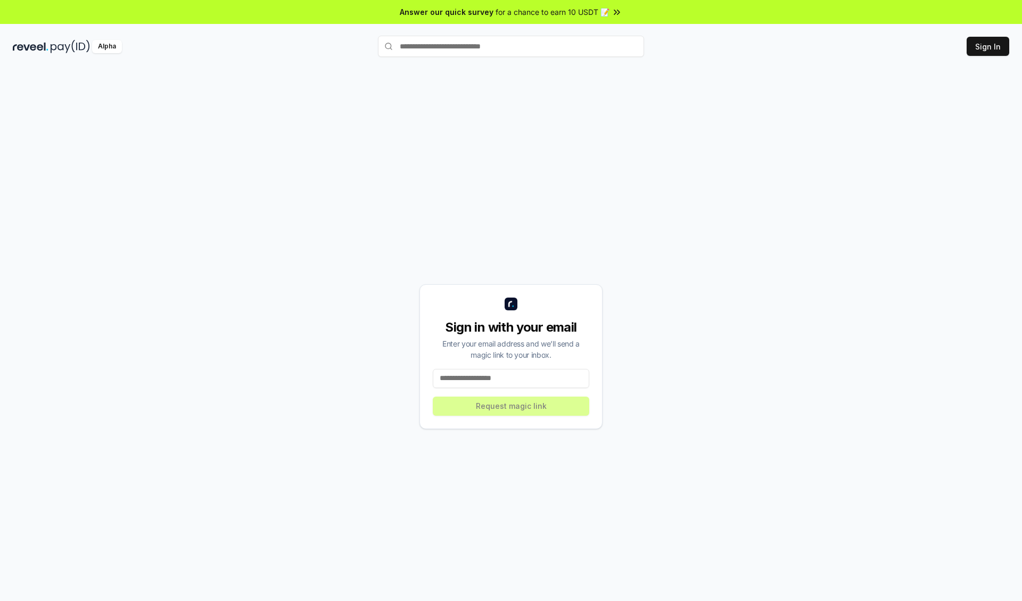  What do you see at coordinates (107, 46) in the screenshot?
I see `div: Alpha` at bounding box center [107, 46].